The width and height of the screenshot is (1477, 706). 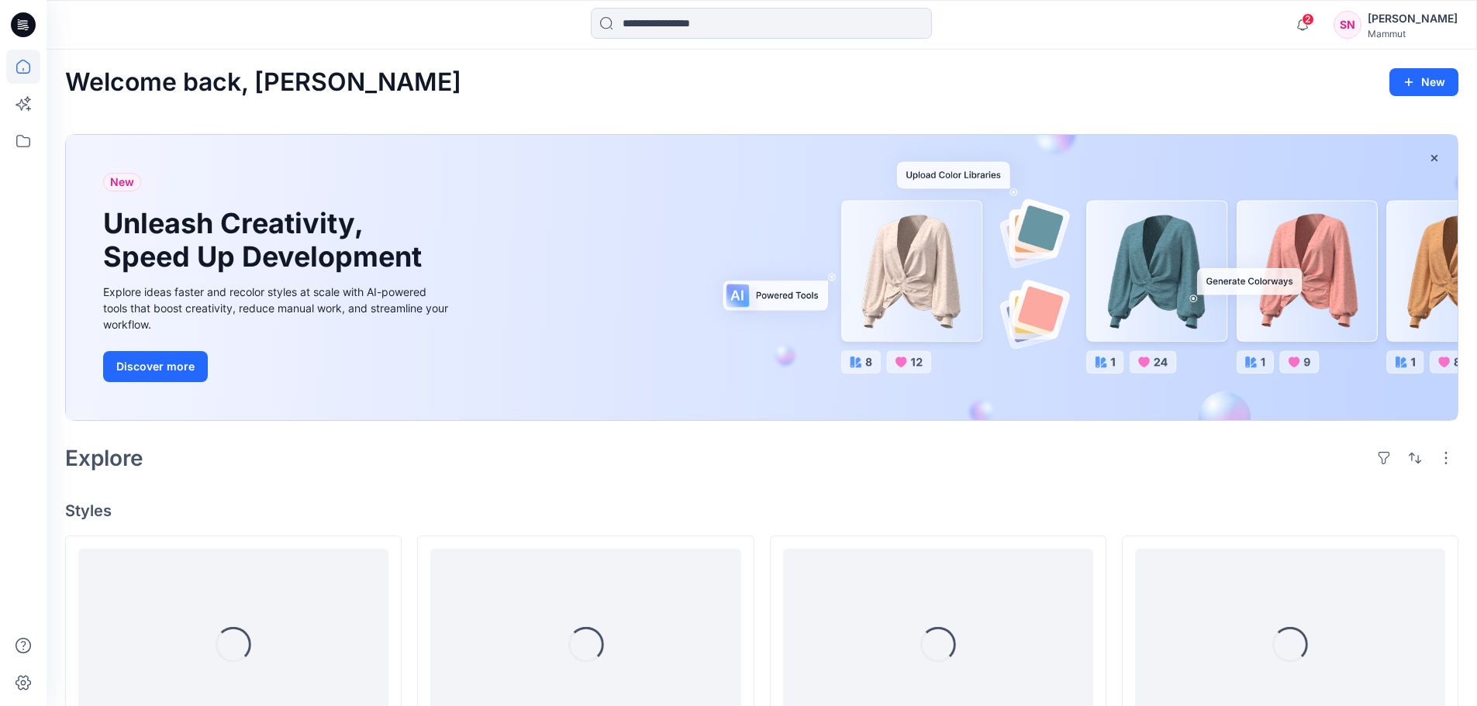 What do you see at coordinates (122, 182) in the screenshot?
I see `span: New` at bounding box center [122, 182].